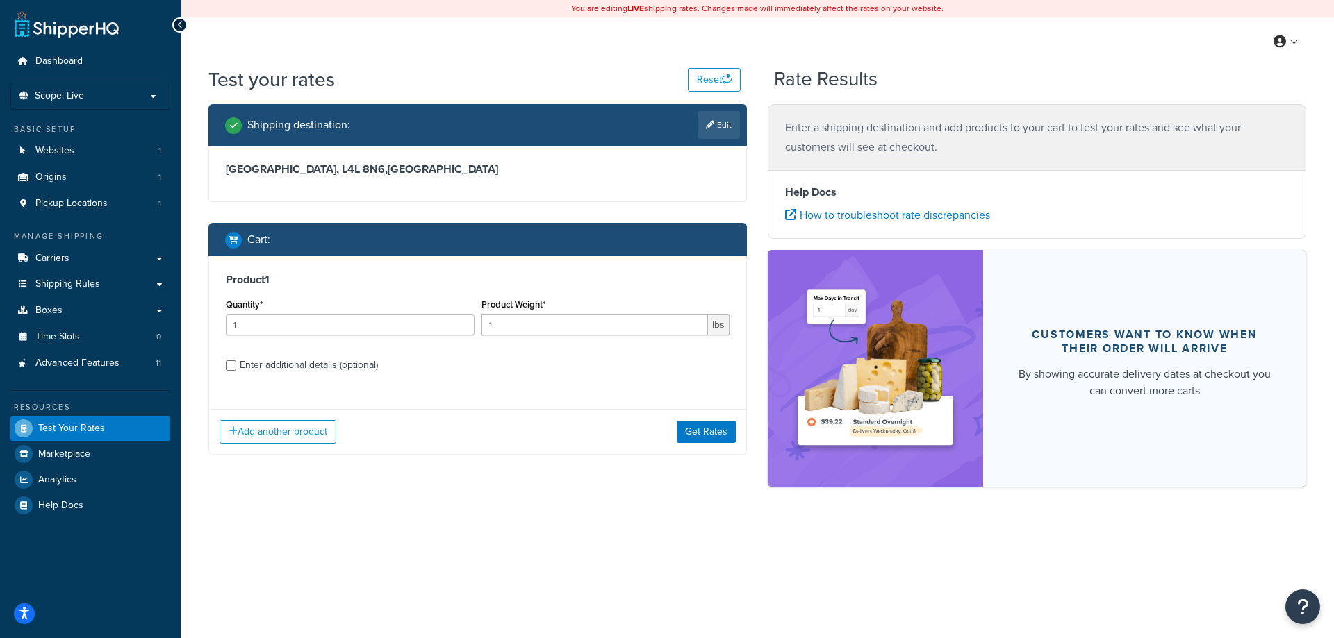 The height and width of the screenshot is (638, 1334). Describe the element at coordinates (90, 480) in the screenshot. I see `li: Analytics` at that location.